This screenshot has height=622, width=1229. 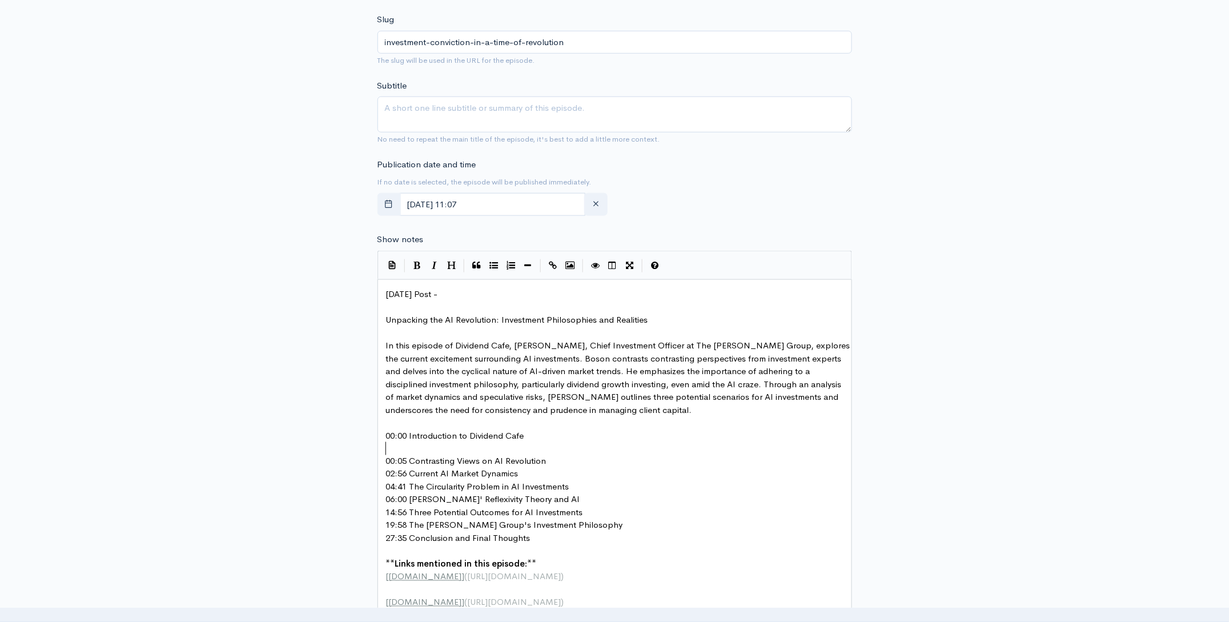 I want to click on button: Toggle Fullscreen, so click(x=630, y=265).